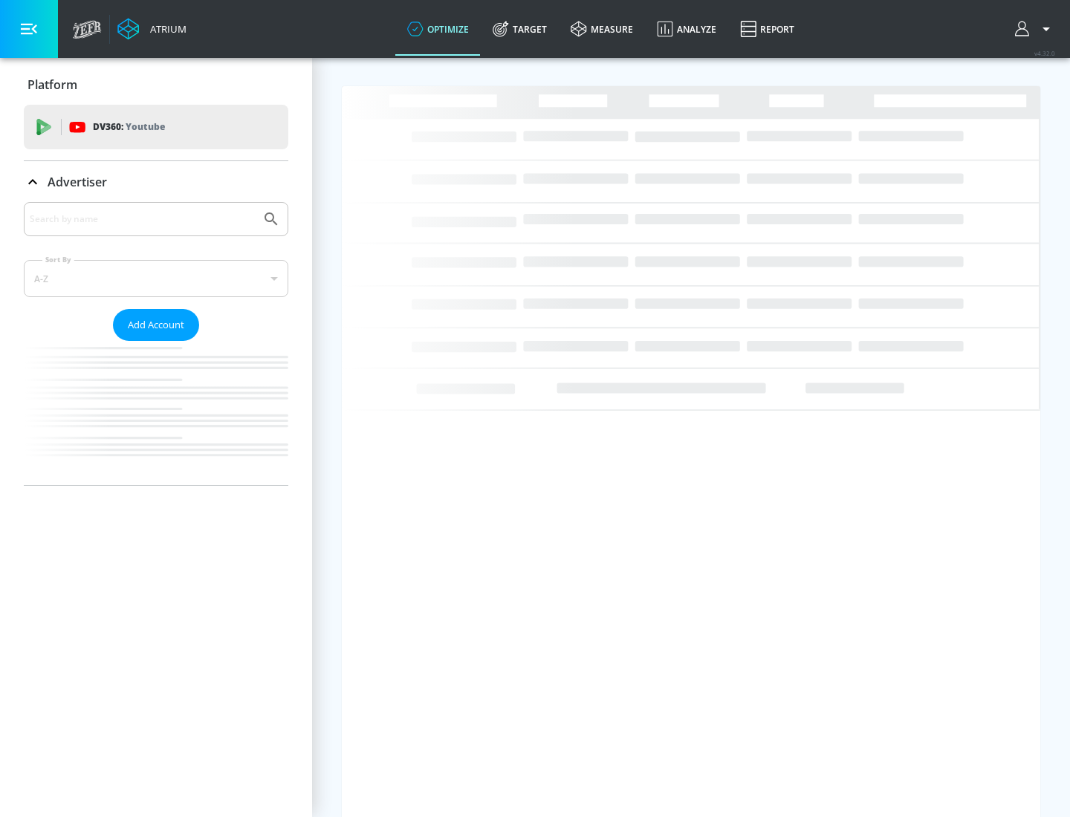  Describe the element at coordinates (156, 413) in the screenshot. I see `nav: list of Advertiser` at that location.